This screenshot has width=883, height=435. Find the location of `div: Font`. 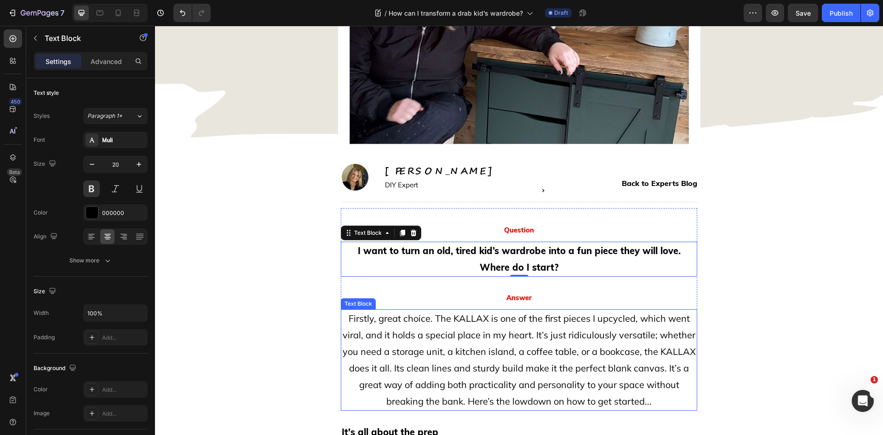

div: Font is located at coordinates (39, 140).